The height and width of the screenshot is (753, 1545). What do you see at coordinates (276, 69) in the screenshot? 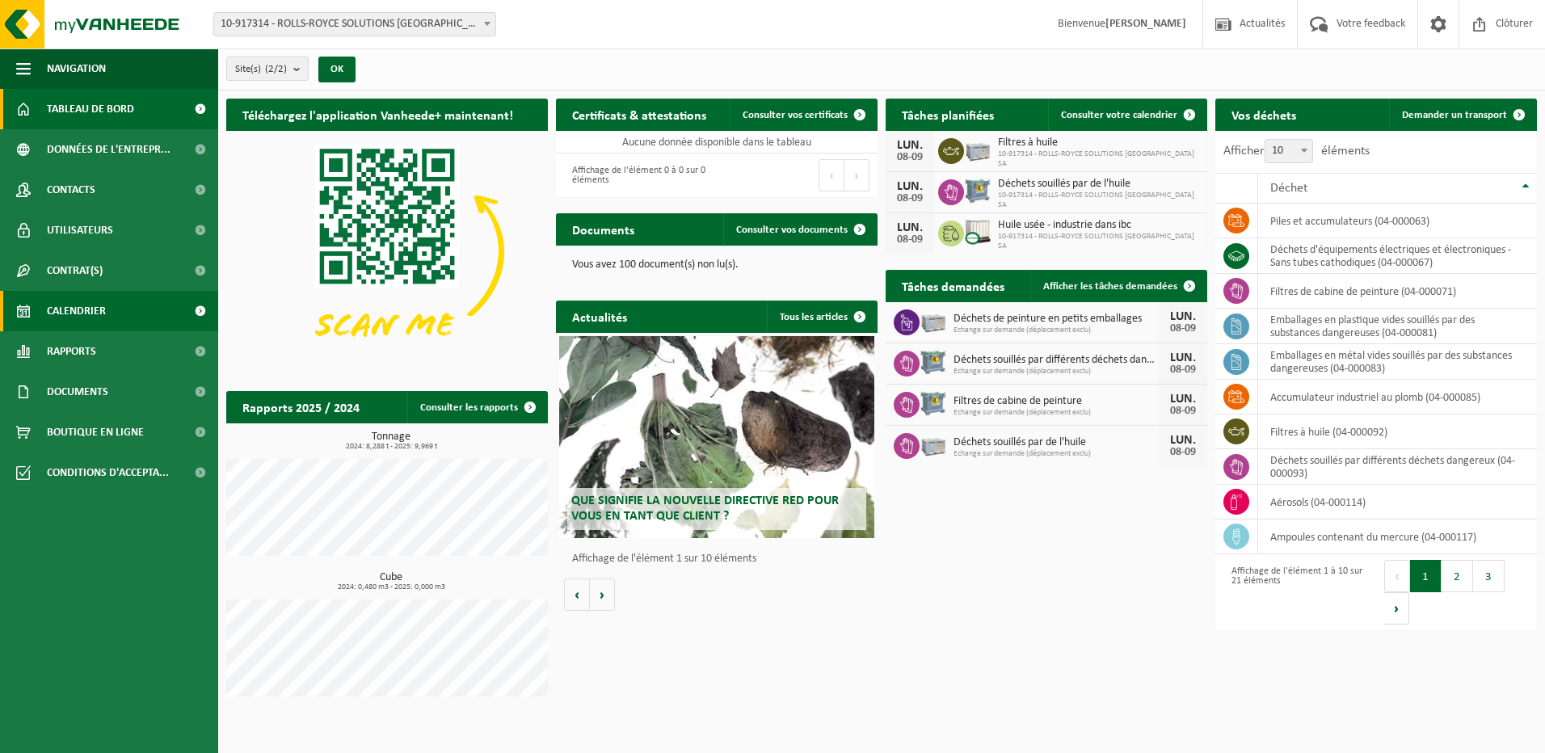
I see `count: (2/2)` at bounding box center [276, 69].